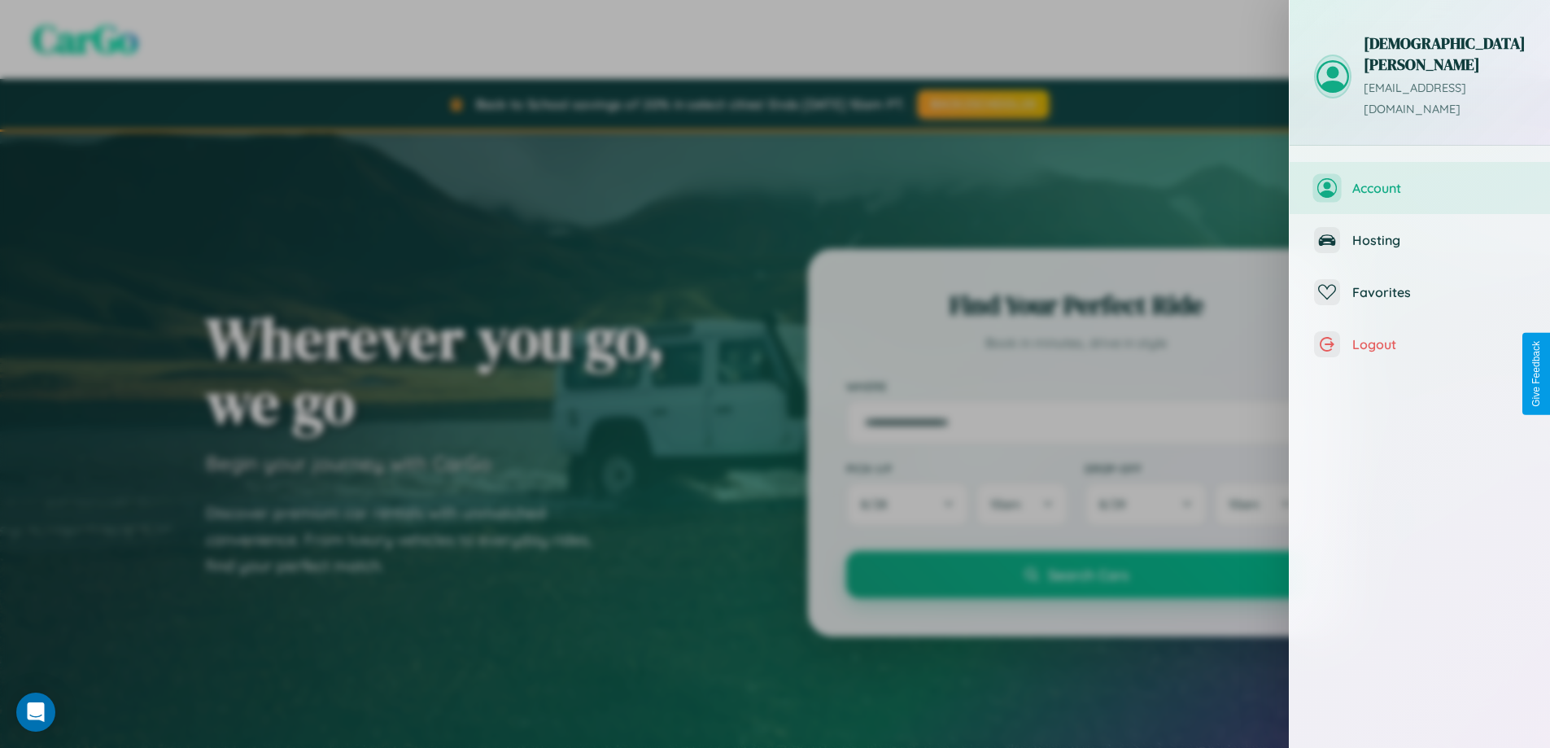 The width and height of the screenshot is (1550, 748). What do you see at coordinates (1438, 292) in the screenshot?
I see `span: Favorites` at bounding box center [1438, 292].